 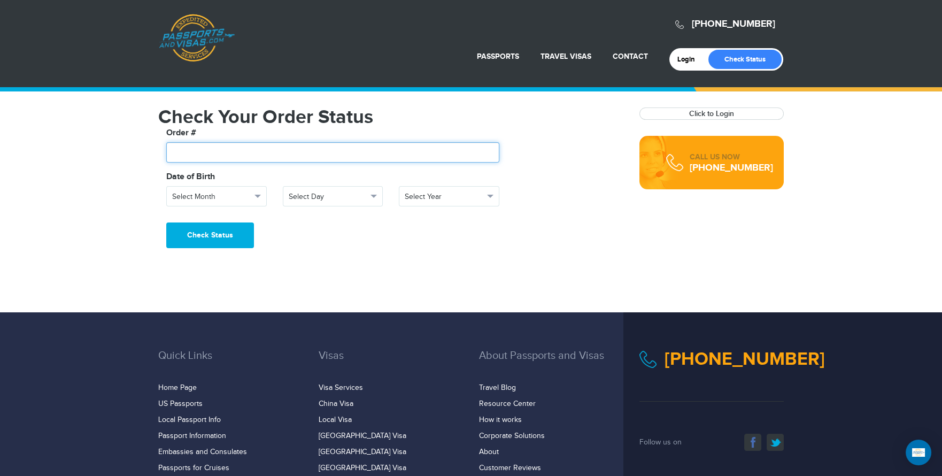 What do you see at coordinates (731, 157) in the screenshot?
I see `div: CALL US NOW` at bounding box center [731, 157].